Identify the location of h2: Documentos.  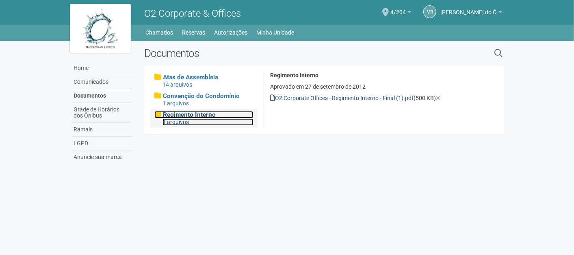
(278, 53).